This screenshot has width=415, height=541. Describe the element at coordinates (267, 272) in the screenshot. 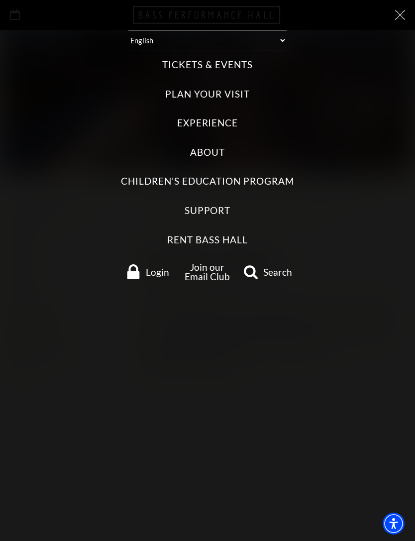

I see `a: search` at that location.